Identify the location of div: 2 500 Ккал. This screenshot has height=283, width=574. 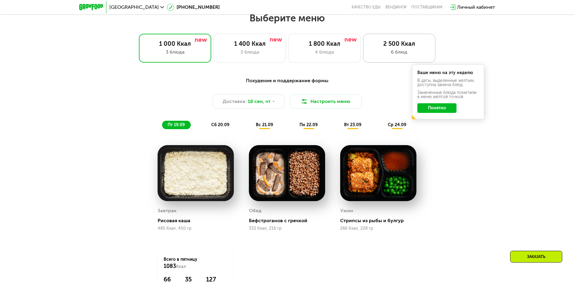
(399, 44).